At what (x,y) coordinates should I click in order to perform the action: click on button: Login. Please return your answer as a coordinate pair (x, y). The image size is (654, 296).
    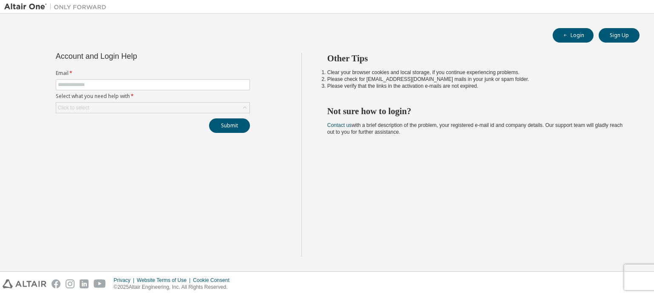
    Looking at the image, I should click on (573, 35).